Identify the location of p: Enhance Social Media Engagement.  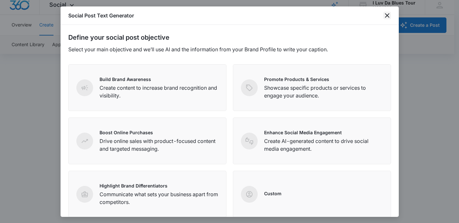
(323, 132).